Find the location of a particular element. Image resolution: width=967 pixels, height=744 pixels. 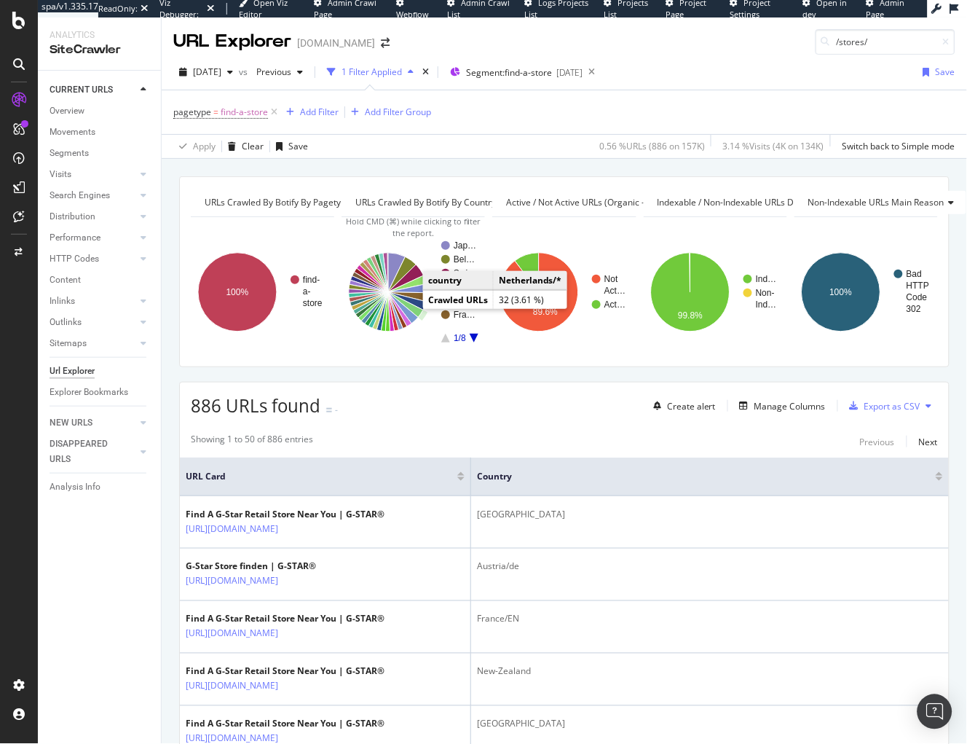

span: vs is located at coordinates (245, 71).